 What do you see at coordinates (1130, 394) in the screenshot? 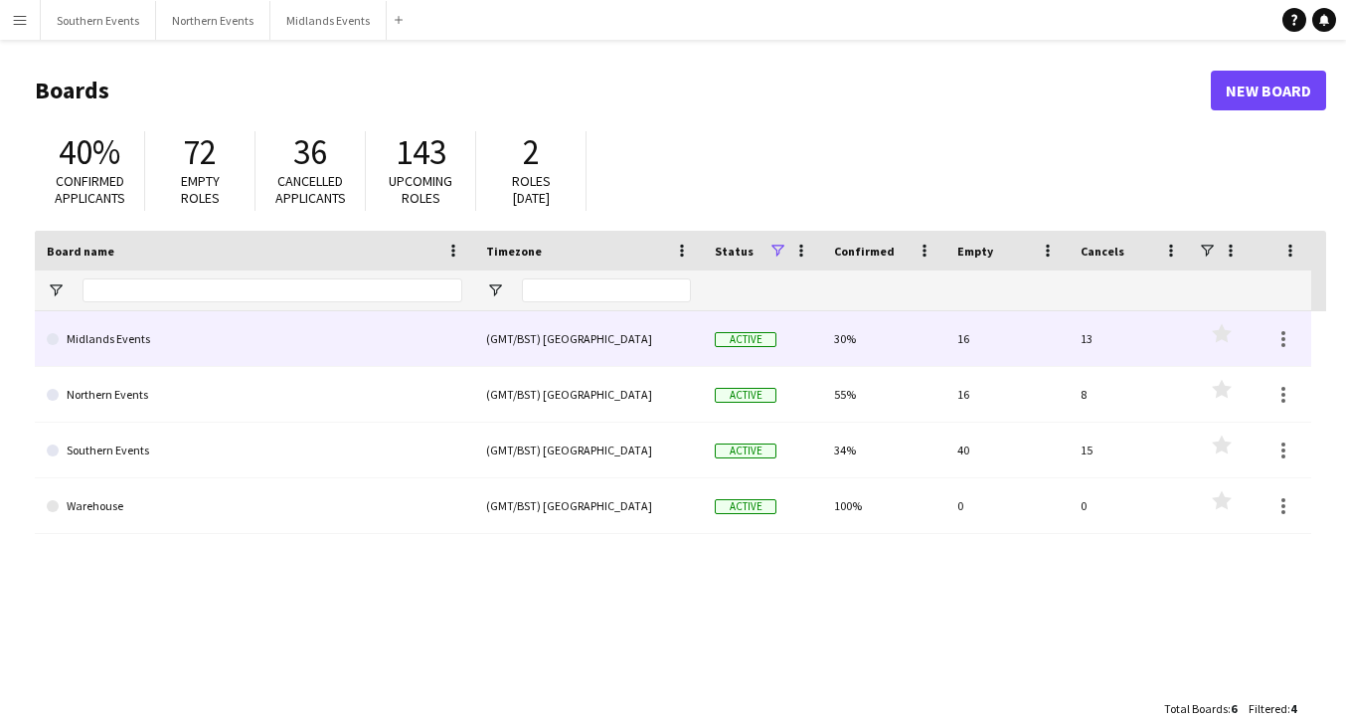
I see `div: 8` at bounding box center [1130, 394].